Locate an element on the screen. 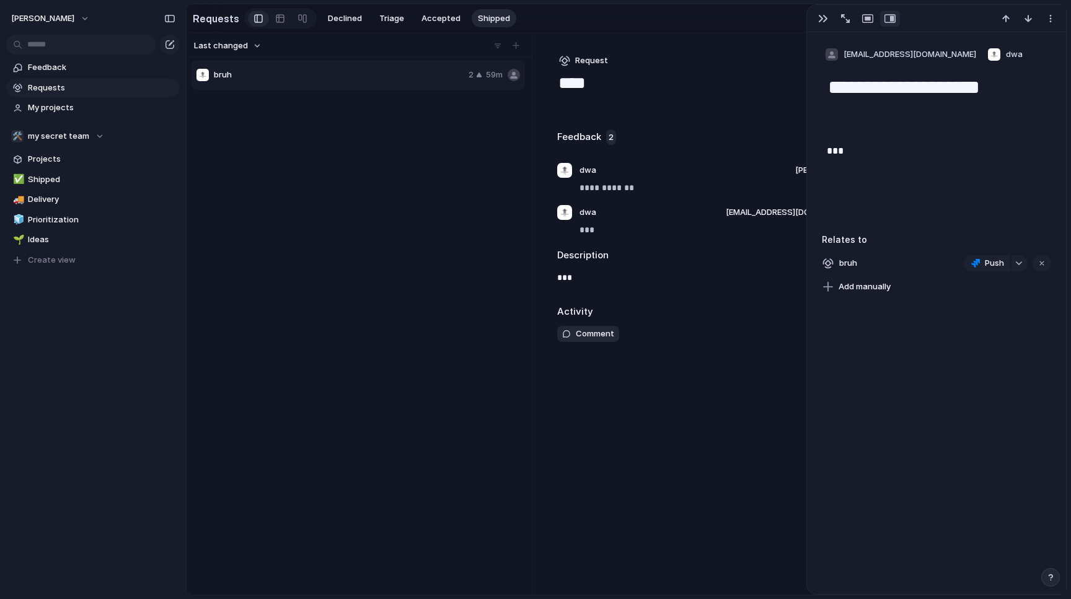 The width and height of the screenshot is (1071, 599). span: Triage is located at coordinates (392, 19).